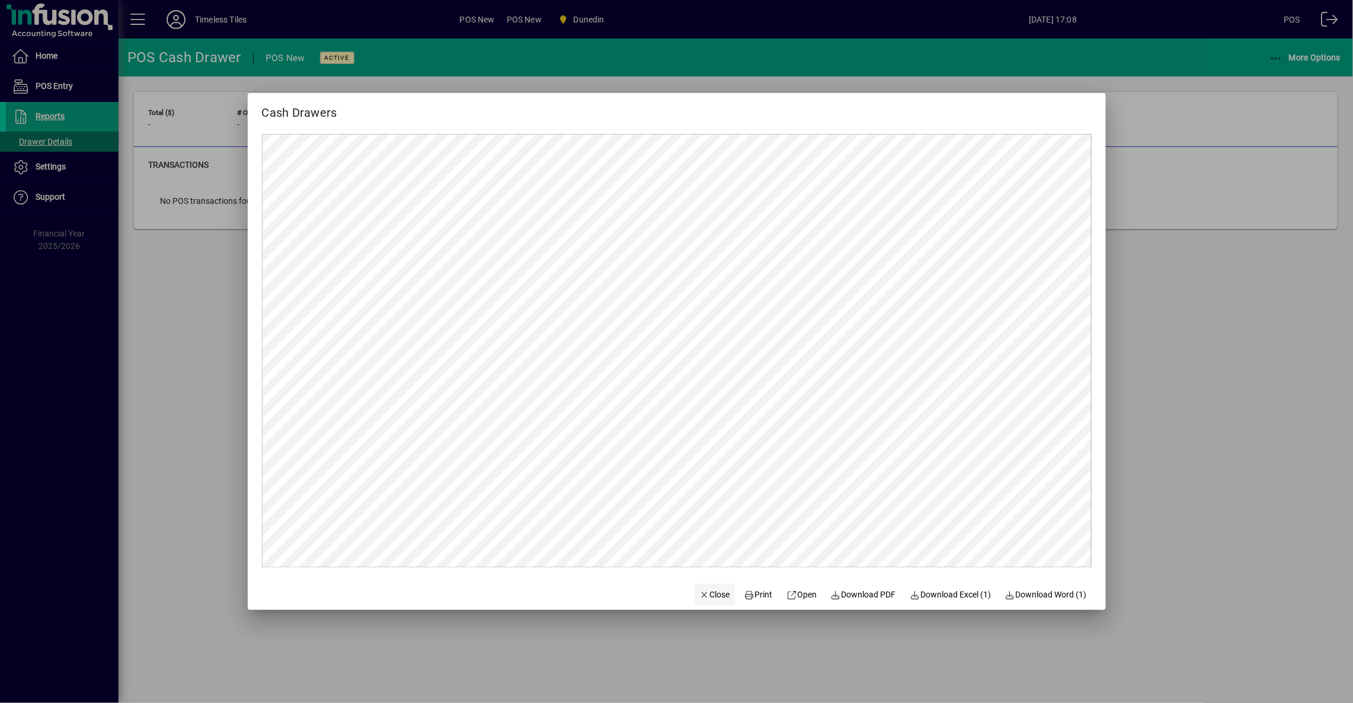 The image size is (1353, 703). What do you see at coordinates (863, 594) in the screenshot?
I see `span: Download PDF` at bounding box center [863, 594].